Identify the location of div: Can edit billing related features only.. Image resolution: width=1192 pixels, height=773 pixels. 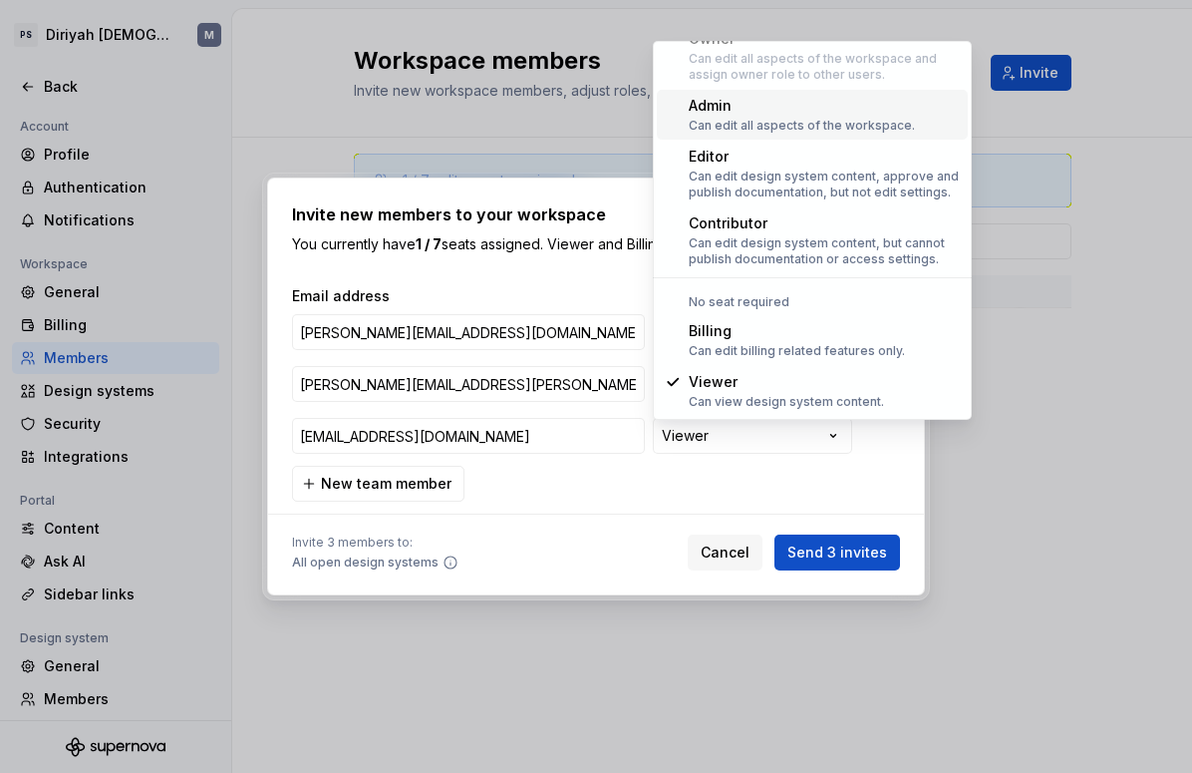
(797, 351).